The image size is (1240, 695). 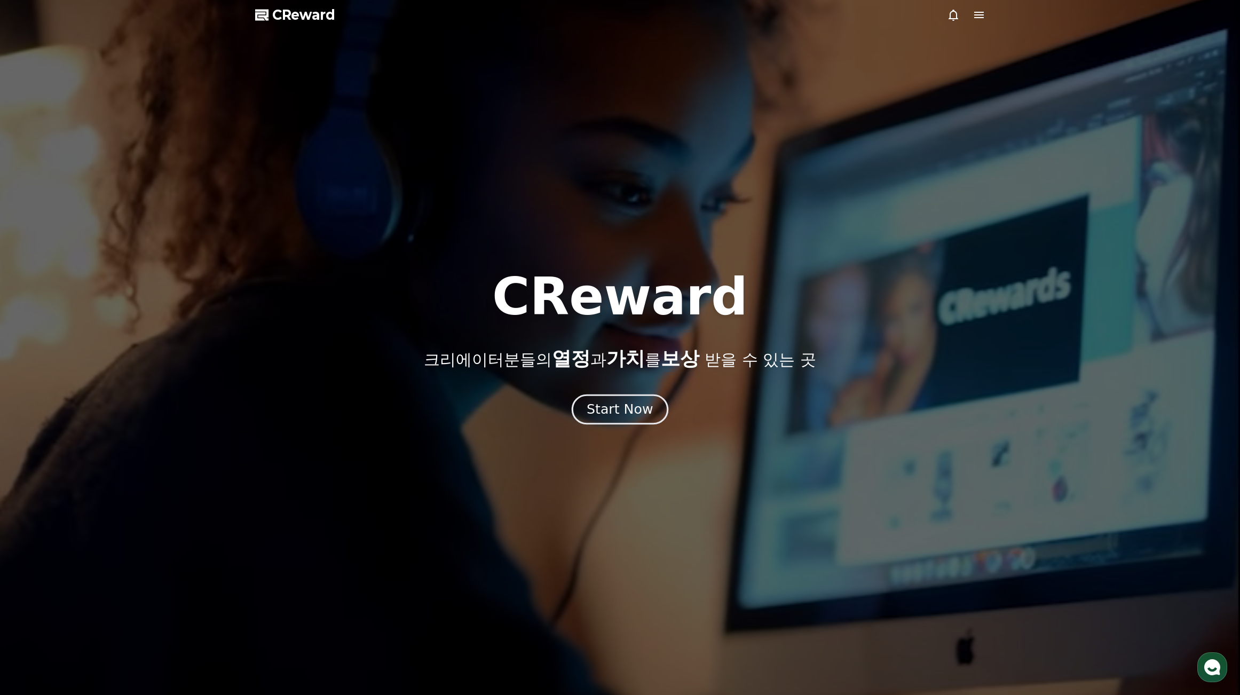 I want to click on div: Start Now, so click(x=620, y=410).